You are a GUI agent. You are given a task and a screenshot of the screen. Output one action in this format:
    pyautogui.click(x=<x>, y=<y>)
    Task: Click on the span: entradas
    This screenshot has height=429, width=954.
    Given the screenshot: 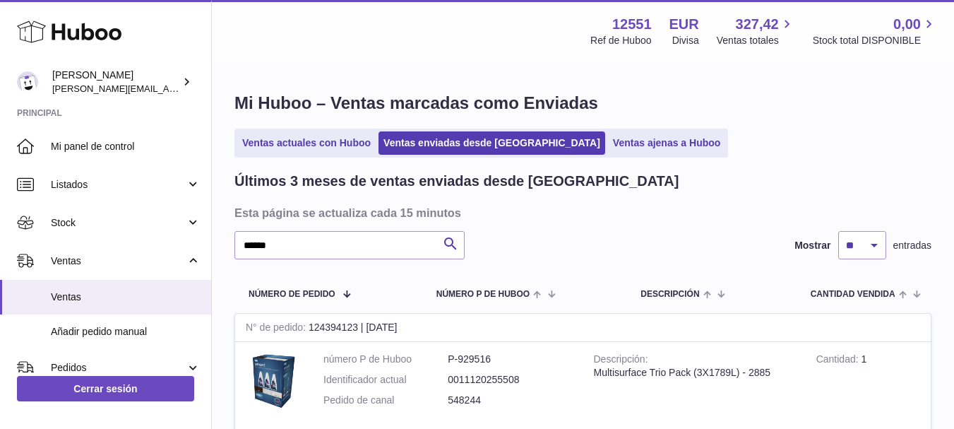 What is the action you would take?
    pyautogui.click(x=912, y=245)
    